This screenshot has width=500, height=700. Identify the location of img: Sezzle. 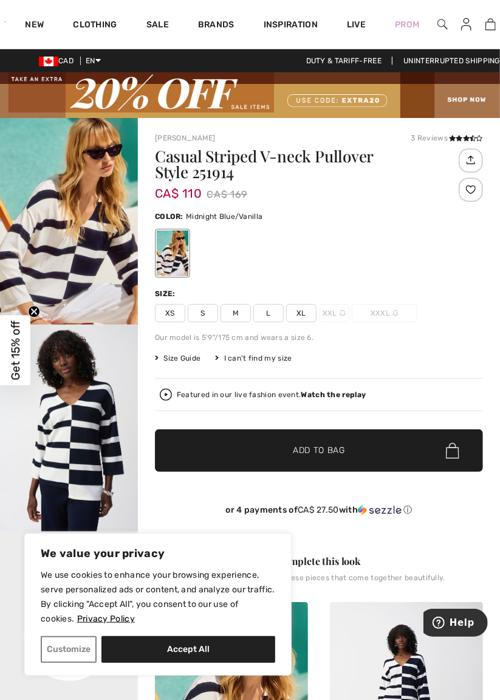
(380, 510).